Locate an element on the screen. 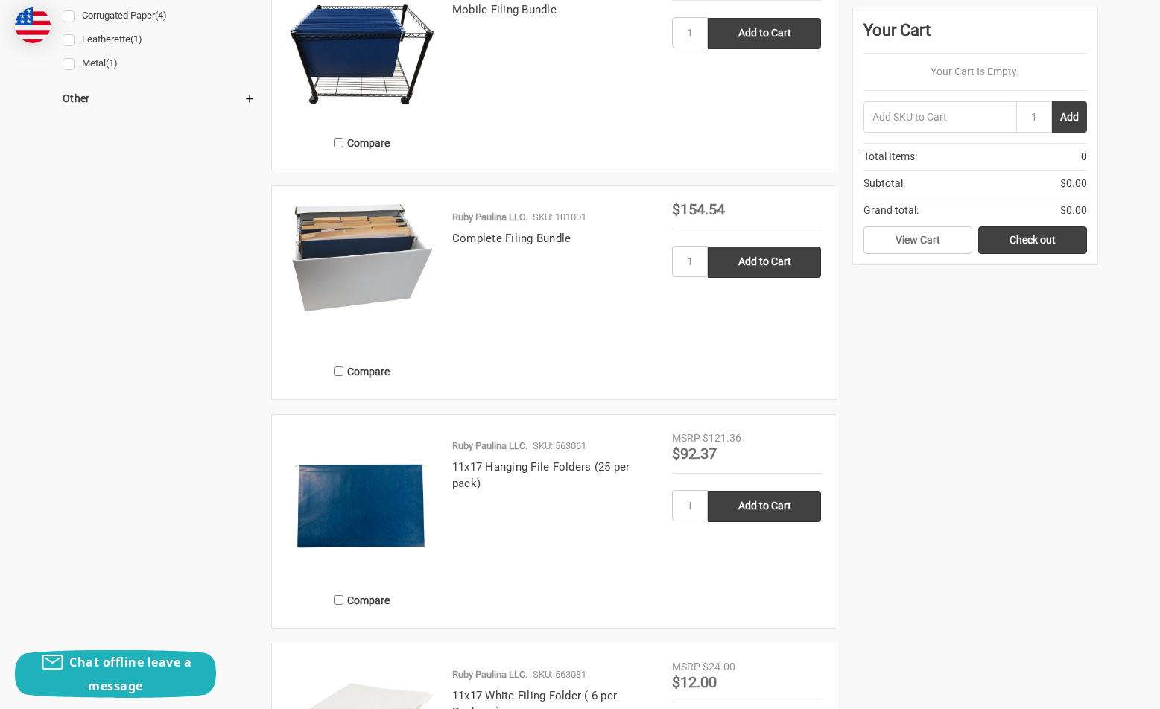 The width and height of the screenshot is (1160, 709). span: $12.00 is located at coordinates (694, 682).